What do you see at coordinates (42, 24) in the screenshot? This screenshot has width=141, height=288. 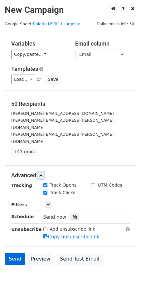 I see `small: Google Sheet:` at bounding box center [42, 24].